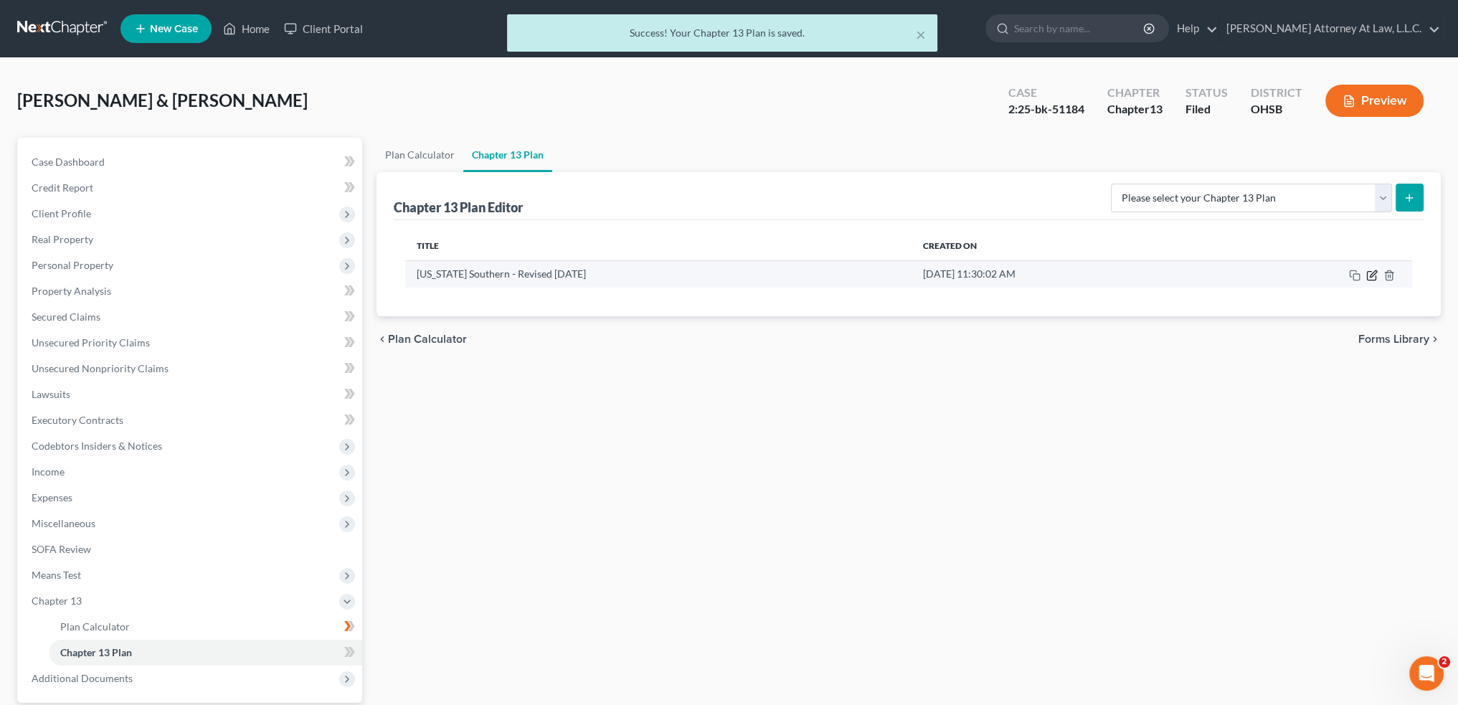 This screenshot has height=705, width=1458. I want to click on span: Unsecured Nonpriority Claims, so click(100, 368).